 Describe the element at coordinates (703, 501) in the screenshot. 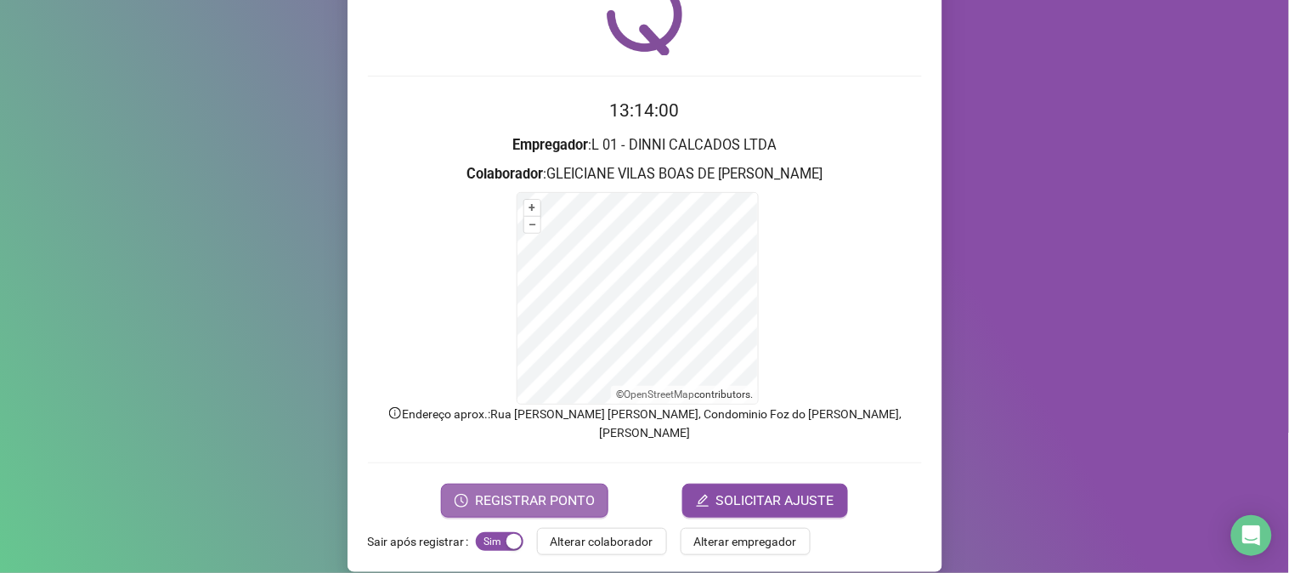

I see `span: edit` at that location.